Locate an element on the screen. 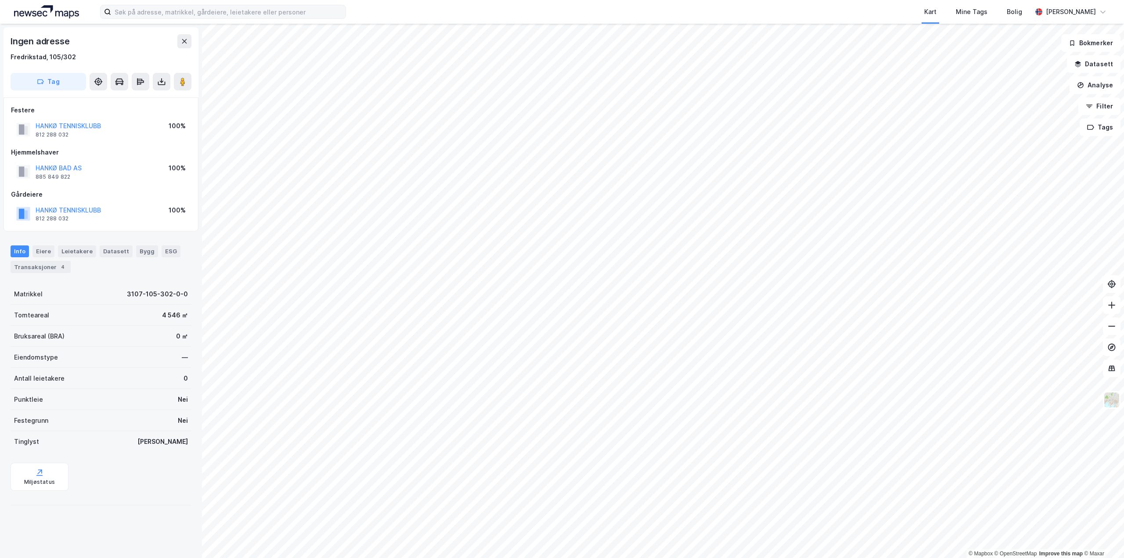 This screenshot has width=1124, height=558. a: Improve this map is located at coordinates (1061, 554).